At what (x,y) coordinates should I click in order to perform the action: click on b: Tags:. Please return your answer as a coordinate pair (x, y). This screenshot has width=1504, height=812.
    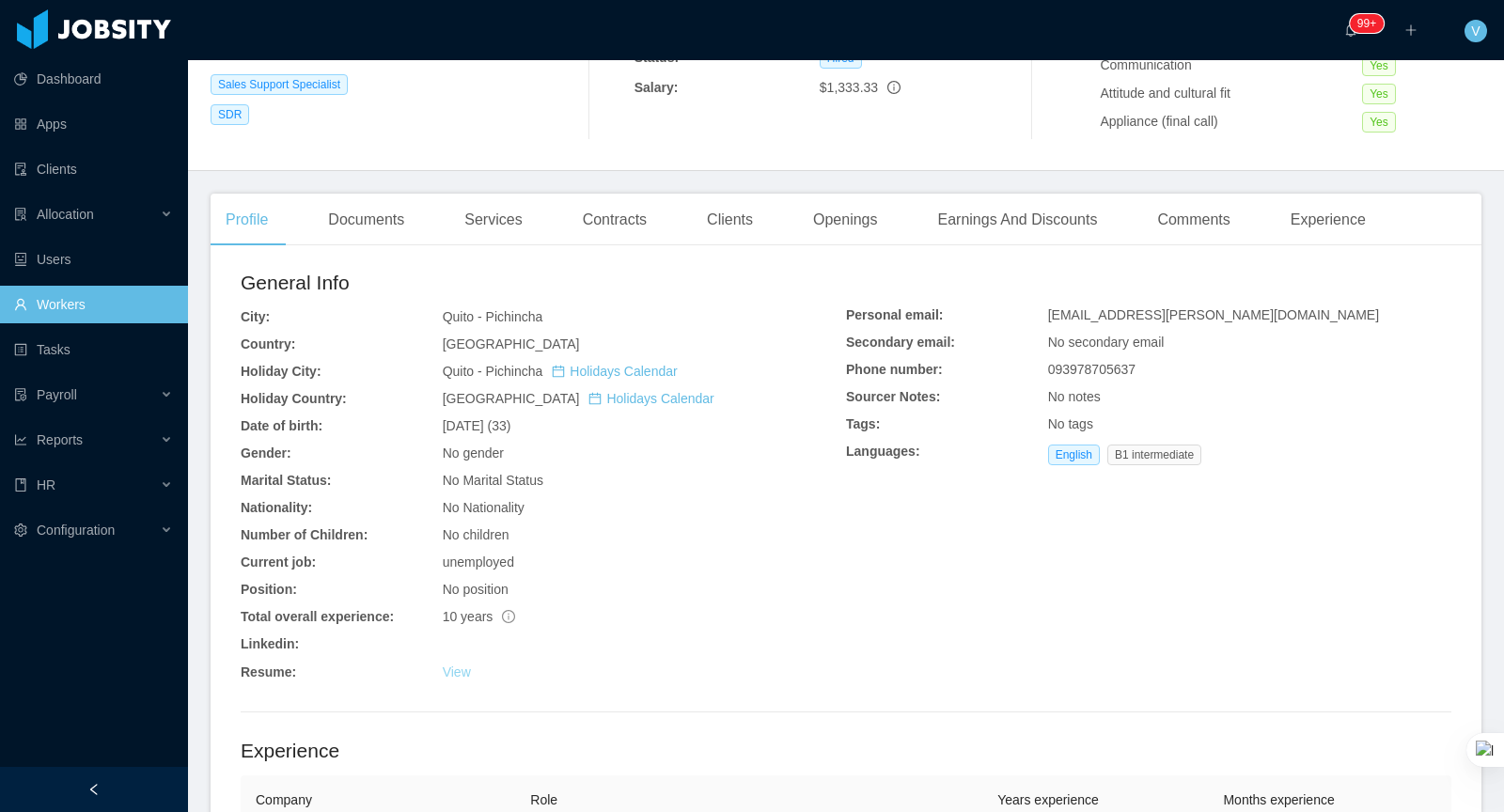
    Looking at the image, I should click on (863, 424).